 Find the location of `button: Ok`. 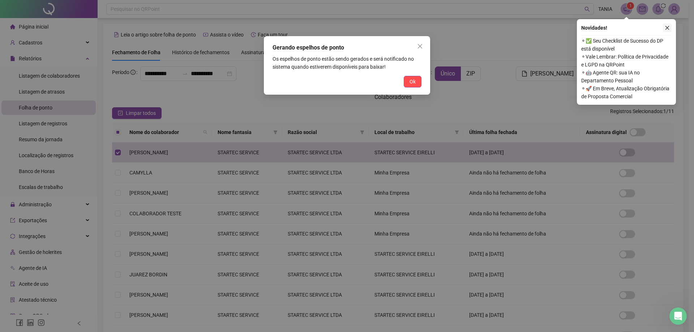

button: Ok is located at coordinates (413, 82).